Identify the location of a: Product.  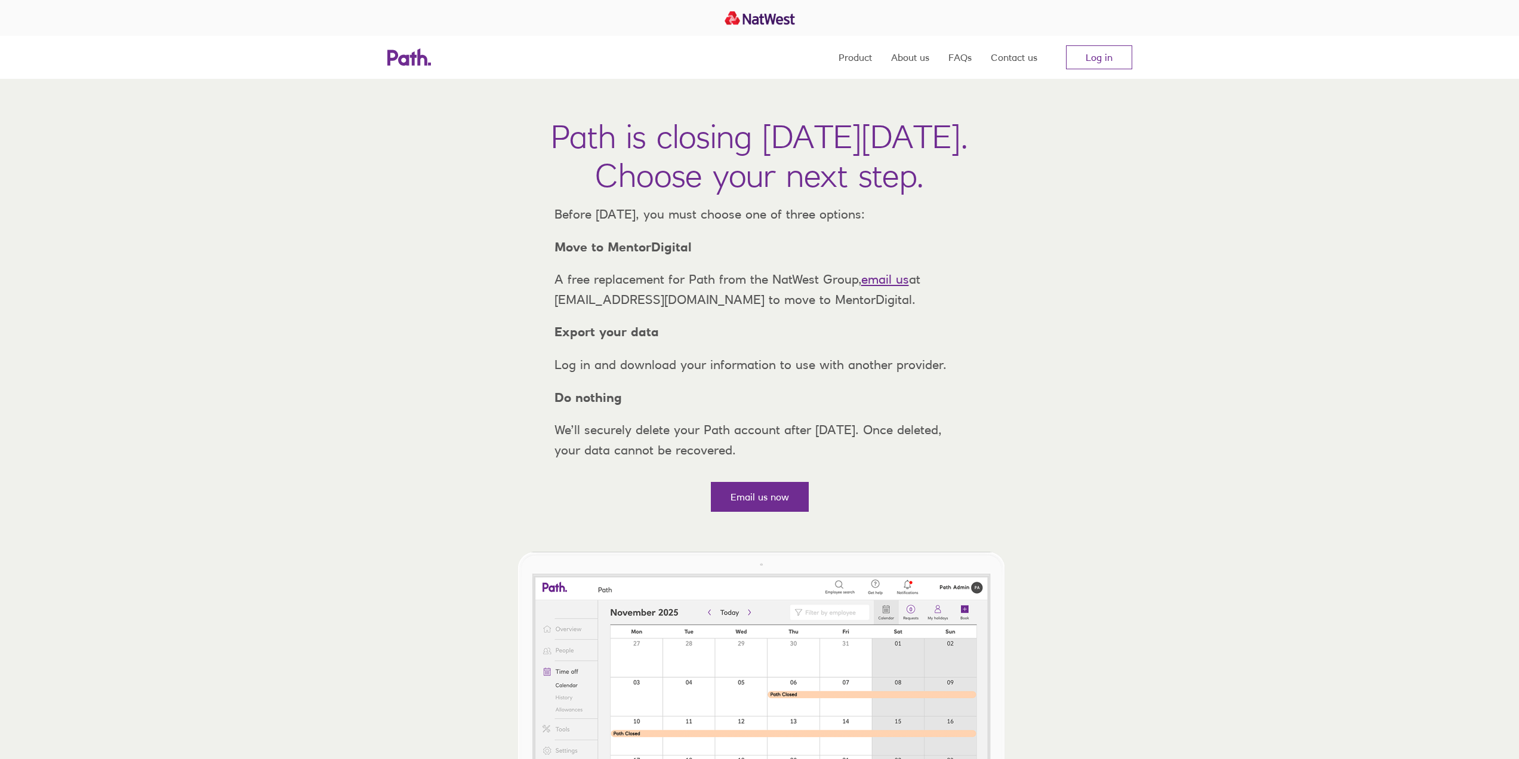
(855, 57).